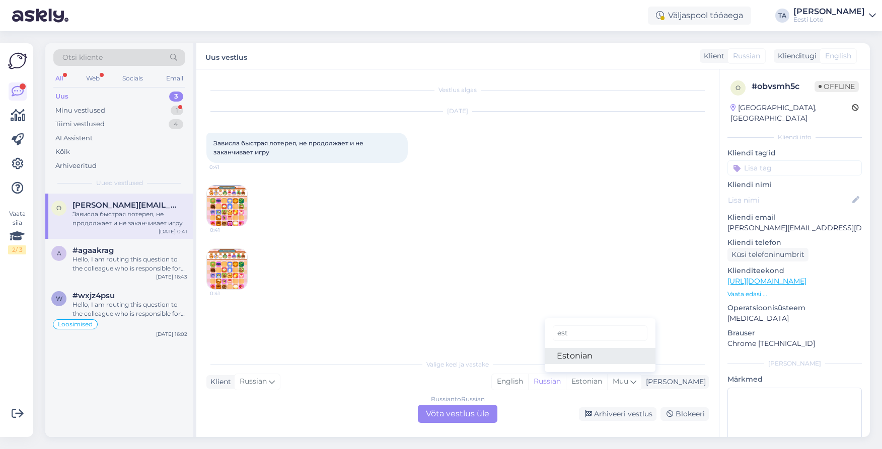  What do you see at coordinates (80, 124) in the screenshot?
I see `div: Tiimi vestlused` at bounding box center [80, 124].